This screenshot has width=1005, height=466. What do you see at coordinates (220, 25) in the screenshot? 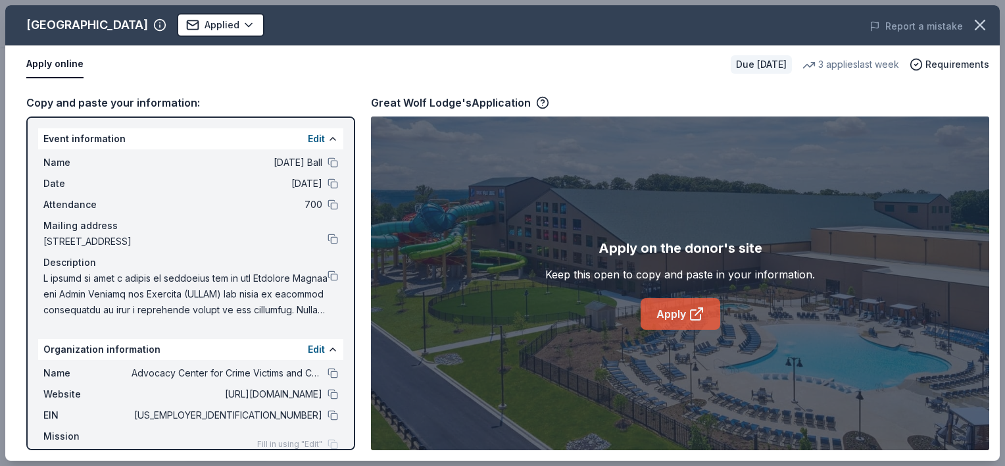
I see `button: Applied` at bounding box center [220, 25].